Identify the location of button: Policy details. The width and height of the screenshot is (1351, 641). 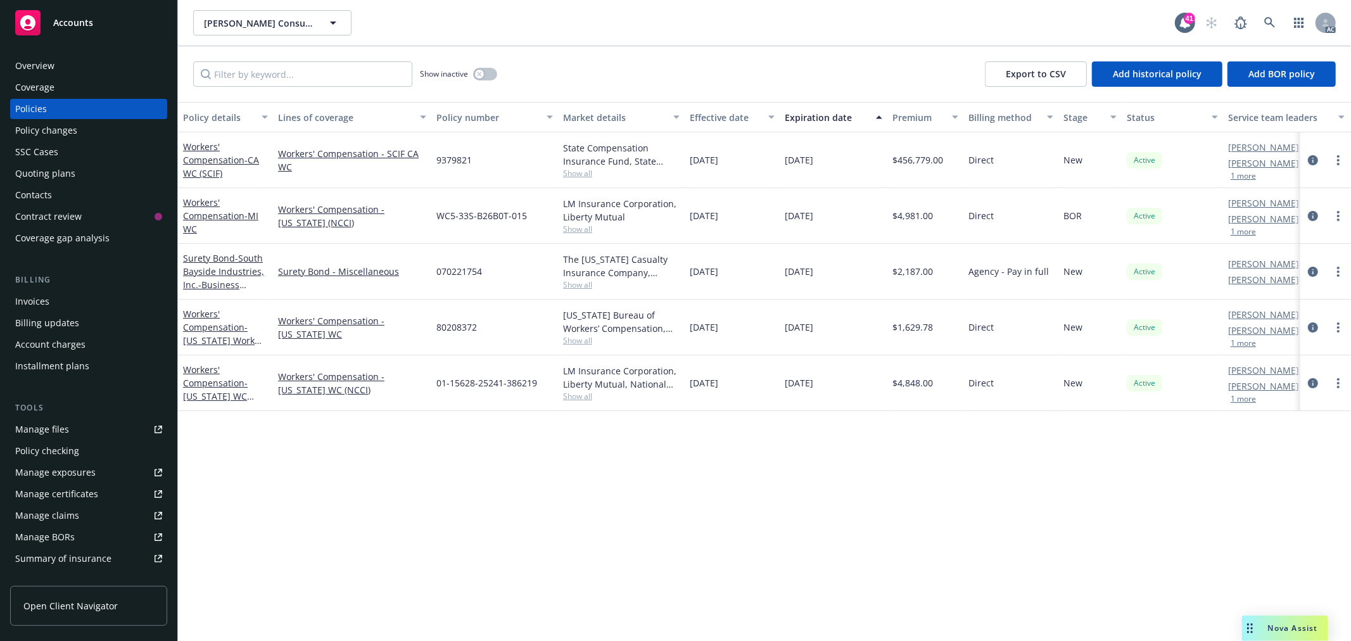
(226, 117).